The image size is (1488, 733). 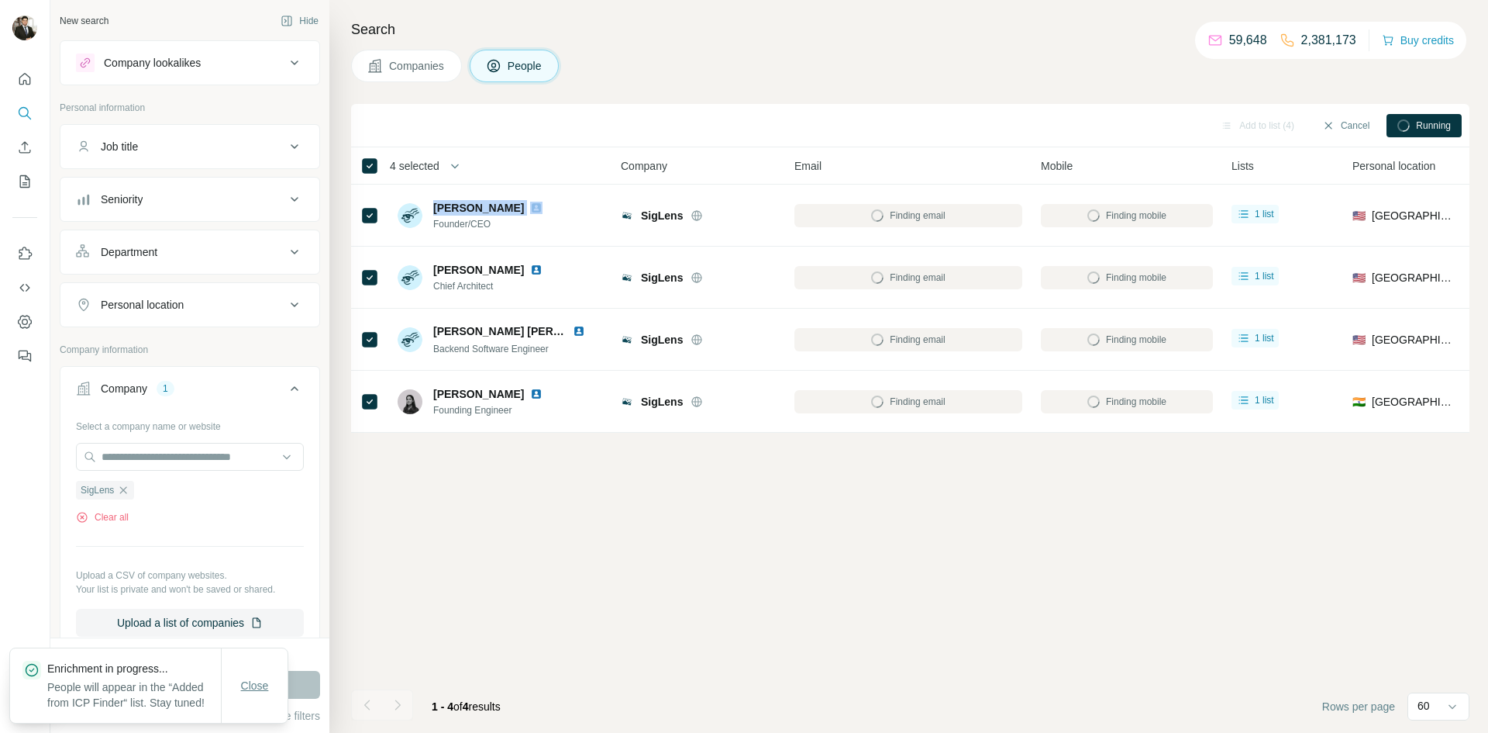 What do you see at coordinates (497, 286) in the screenshot?
I see `span: Chief Architect` at bounding box center [497, 286].